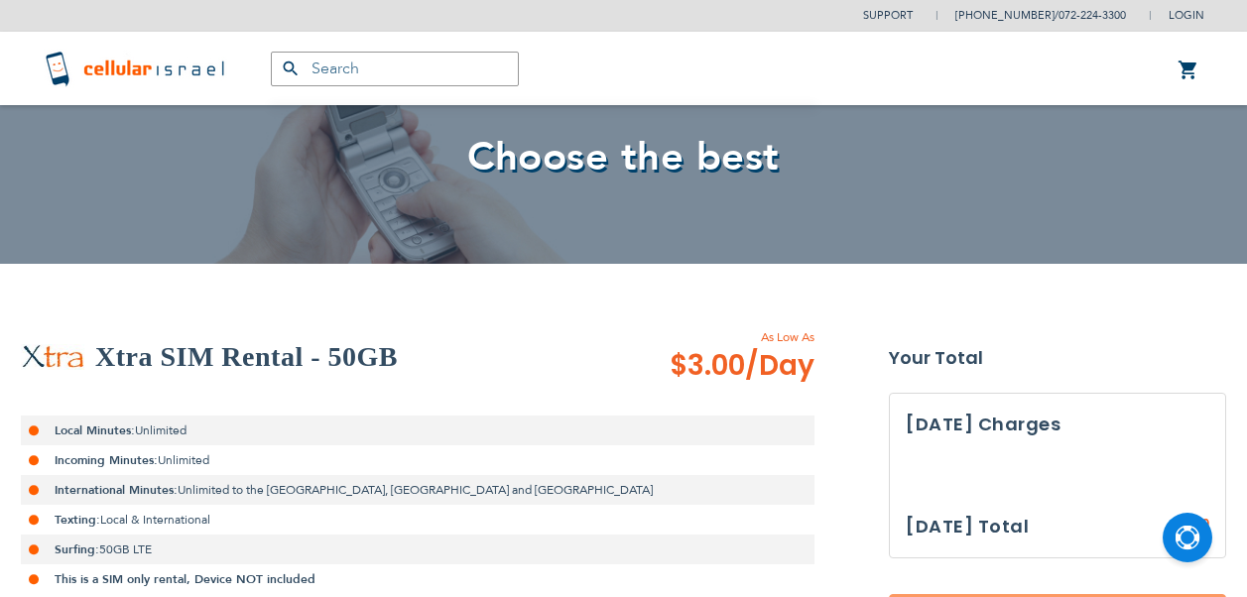 This screenshot has width=1247, height=597. What do you see at coordinates (623, 157) in the screenshot?
I see `span: Choose the best` at bounding box center [623, 157].